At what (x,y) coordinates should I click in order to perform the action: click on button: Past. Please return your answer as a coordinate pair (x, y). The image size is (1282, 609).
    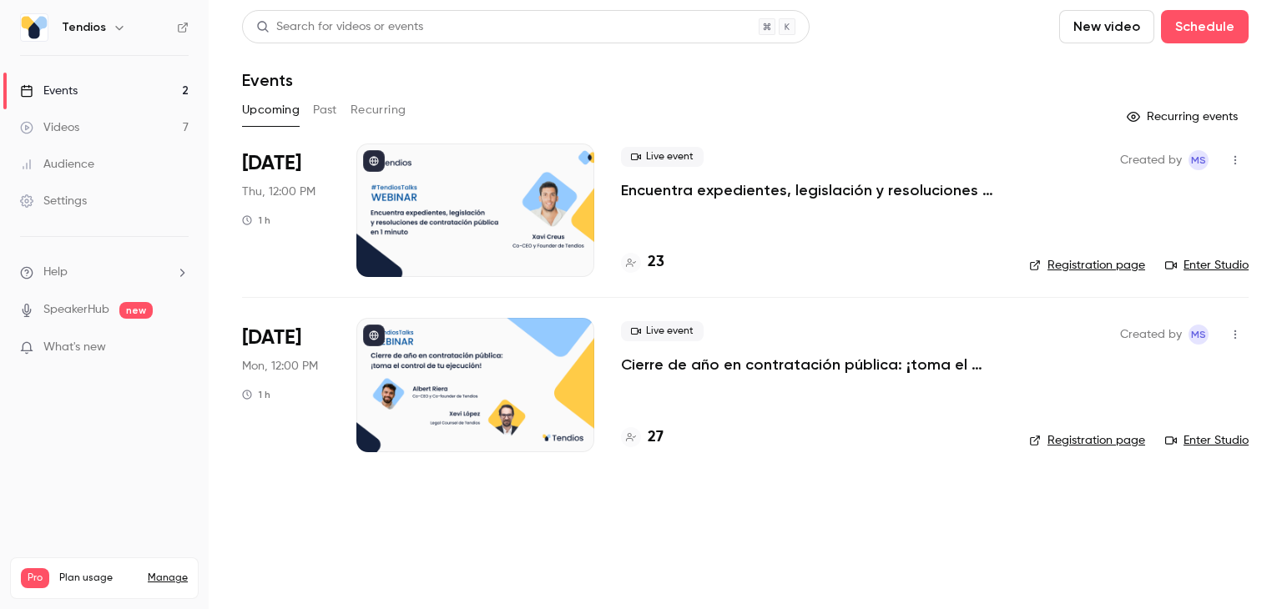
    Looking at the image, I should click on (325, 110).